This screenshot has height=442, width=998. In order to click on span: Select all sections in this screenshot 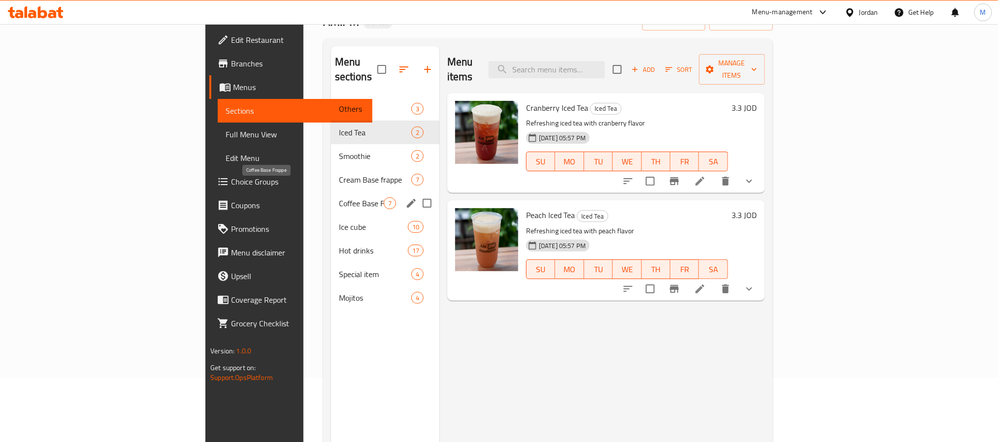, I will do `click(382, 69)`.